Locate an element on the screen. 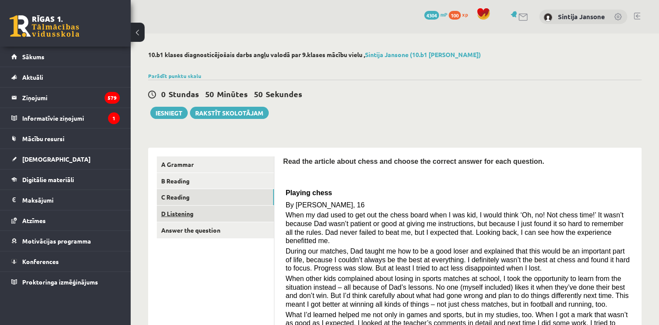  button: Iesniegt is located at coordinates (169, 113).